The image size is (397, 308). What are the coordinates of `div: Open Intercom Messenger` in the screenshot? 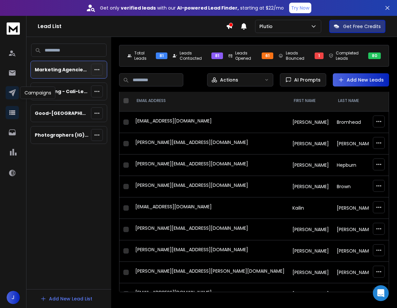 It's located at (380, 294).